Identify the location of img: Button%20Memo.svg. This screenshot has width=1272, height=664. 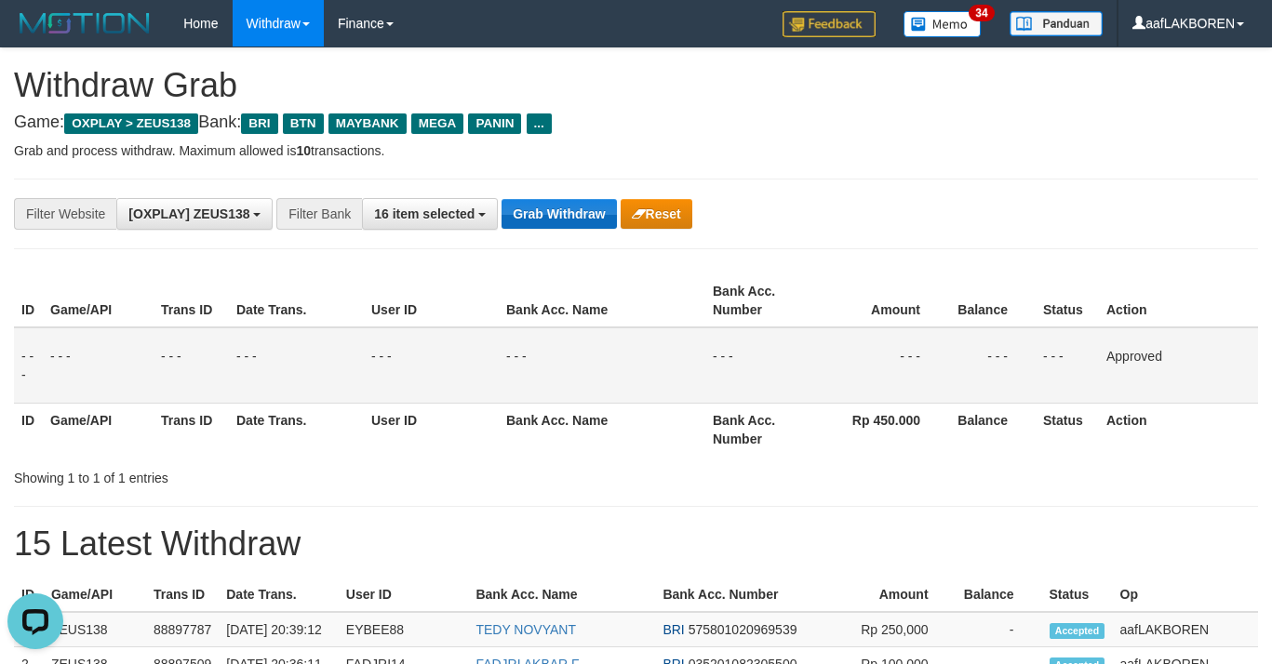
(943, 24).